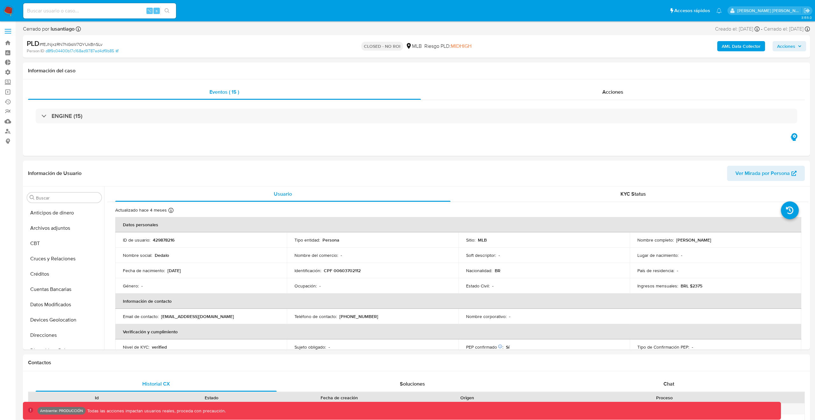 The image size is (815, 420). I want to click on p: Tipo de Confirmación PEP :, so click(663, 347).